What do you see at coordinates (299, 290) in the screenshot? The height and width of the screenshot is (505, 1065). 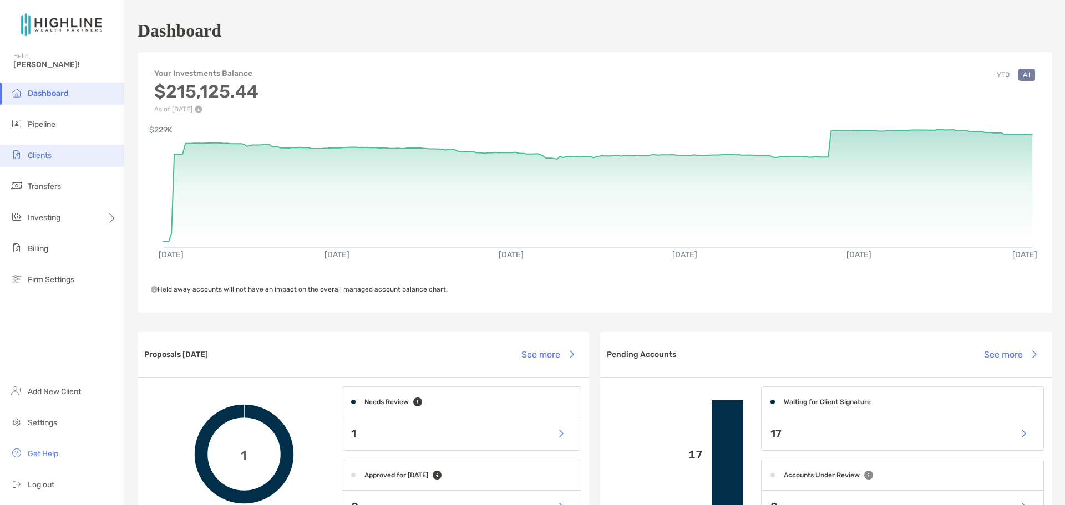 I see `span: Held away accounts will not have an impact on the overall managed account balance chart.` at bounding box center [299, 290].